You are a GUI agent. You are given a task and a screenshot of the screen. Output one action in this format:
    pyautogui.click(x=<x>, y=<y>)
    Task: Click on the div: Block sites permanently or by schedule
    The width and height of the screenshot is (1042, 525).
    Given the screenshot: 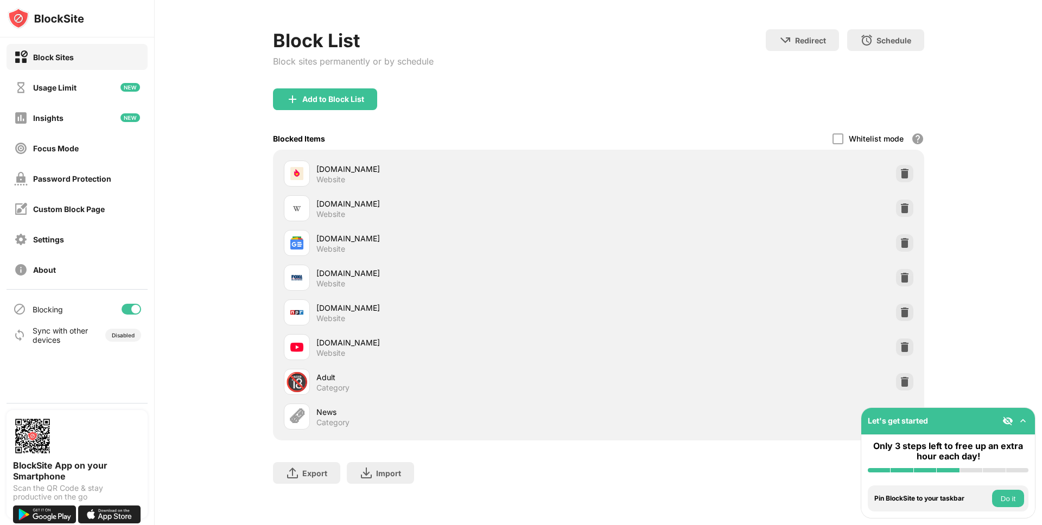 What is the action you would take?
    pyautogui.click(x=353, y=61)
    